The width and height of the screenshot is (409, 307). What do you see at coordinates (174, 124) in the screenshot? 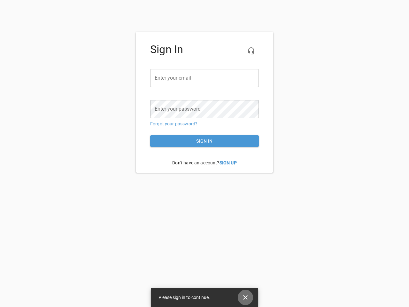
I see `a: Forgot your password?` at bounding box center [174, 124].